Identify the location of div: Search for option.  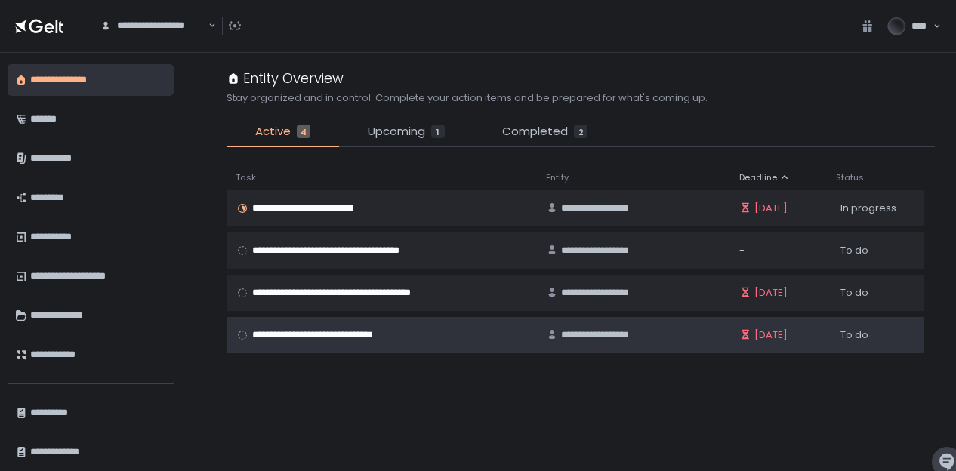
(153, 26).